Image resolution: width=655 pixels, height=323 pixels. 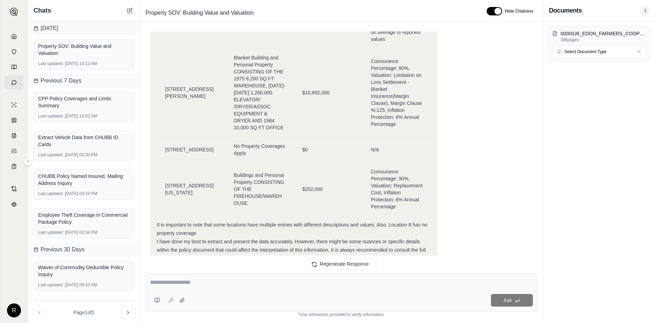 I want to click on a: Chat, so click(x=14, y=83).